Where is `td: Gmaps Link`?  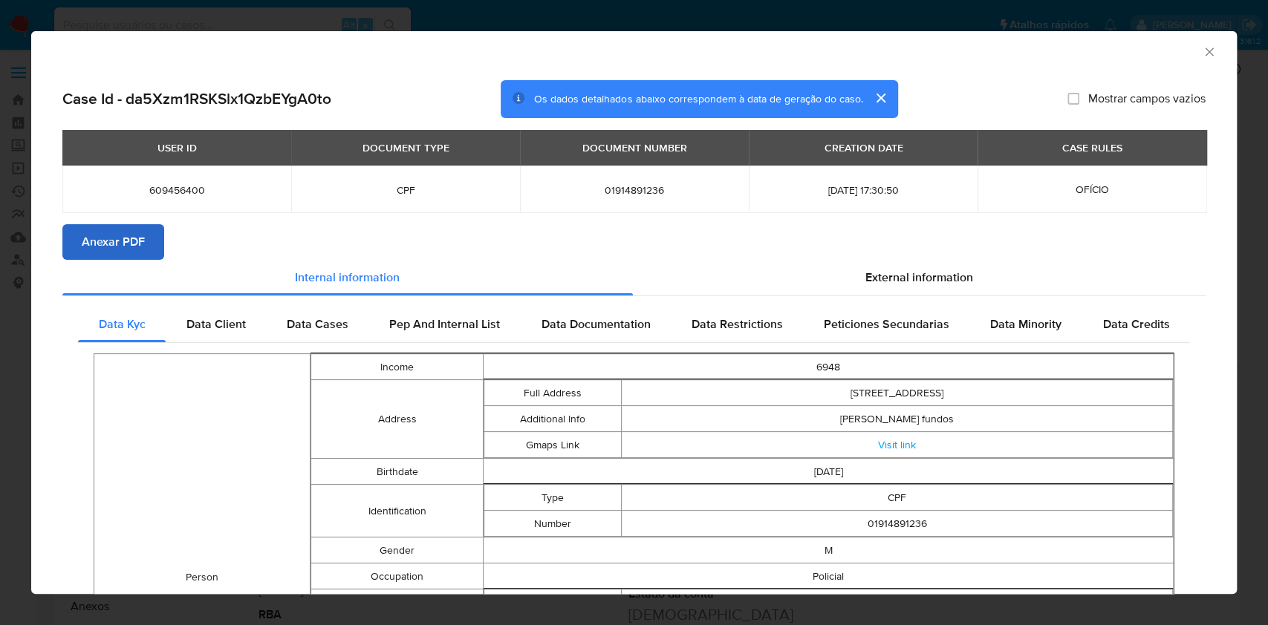 td: Gmaps Link is located at coordinates (553, 445).